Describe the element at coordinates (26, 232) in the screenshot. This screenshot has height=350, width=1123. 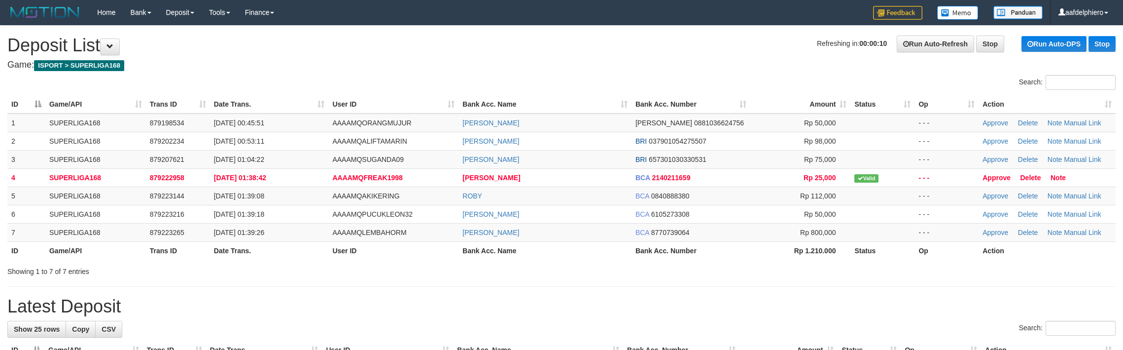
I see `td: 7` at that location.